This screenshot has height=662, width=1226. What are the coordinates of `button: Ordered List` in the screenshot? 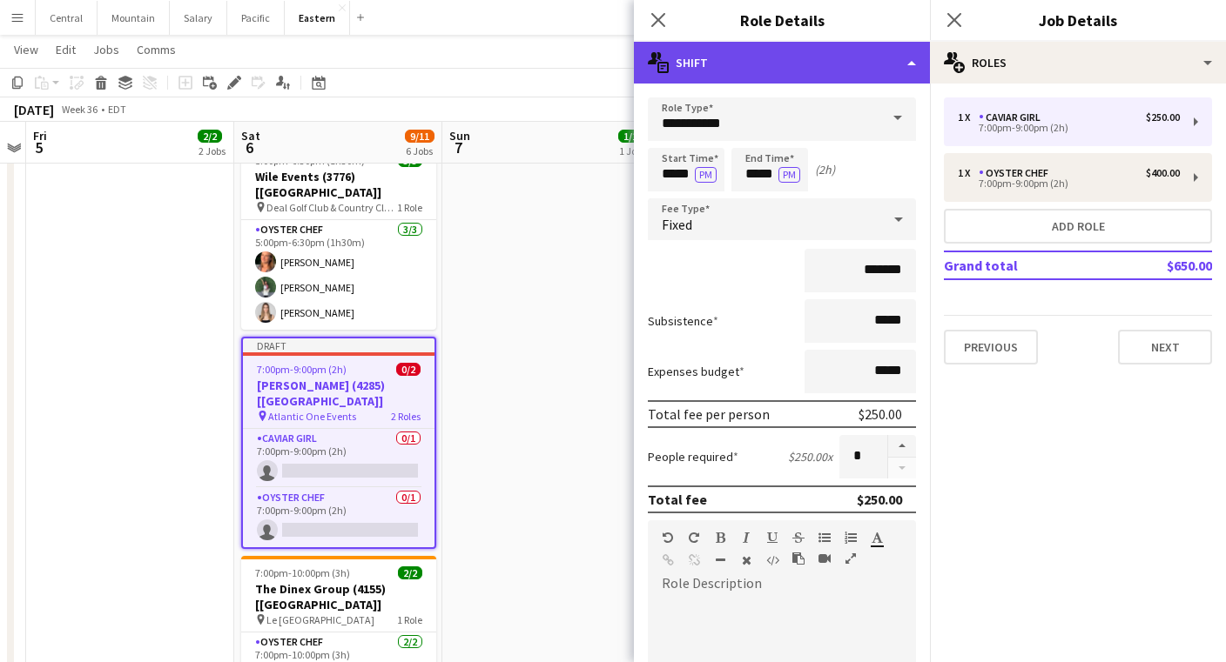 It's located at (850, 538).